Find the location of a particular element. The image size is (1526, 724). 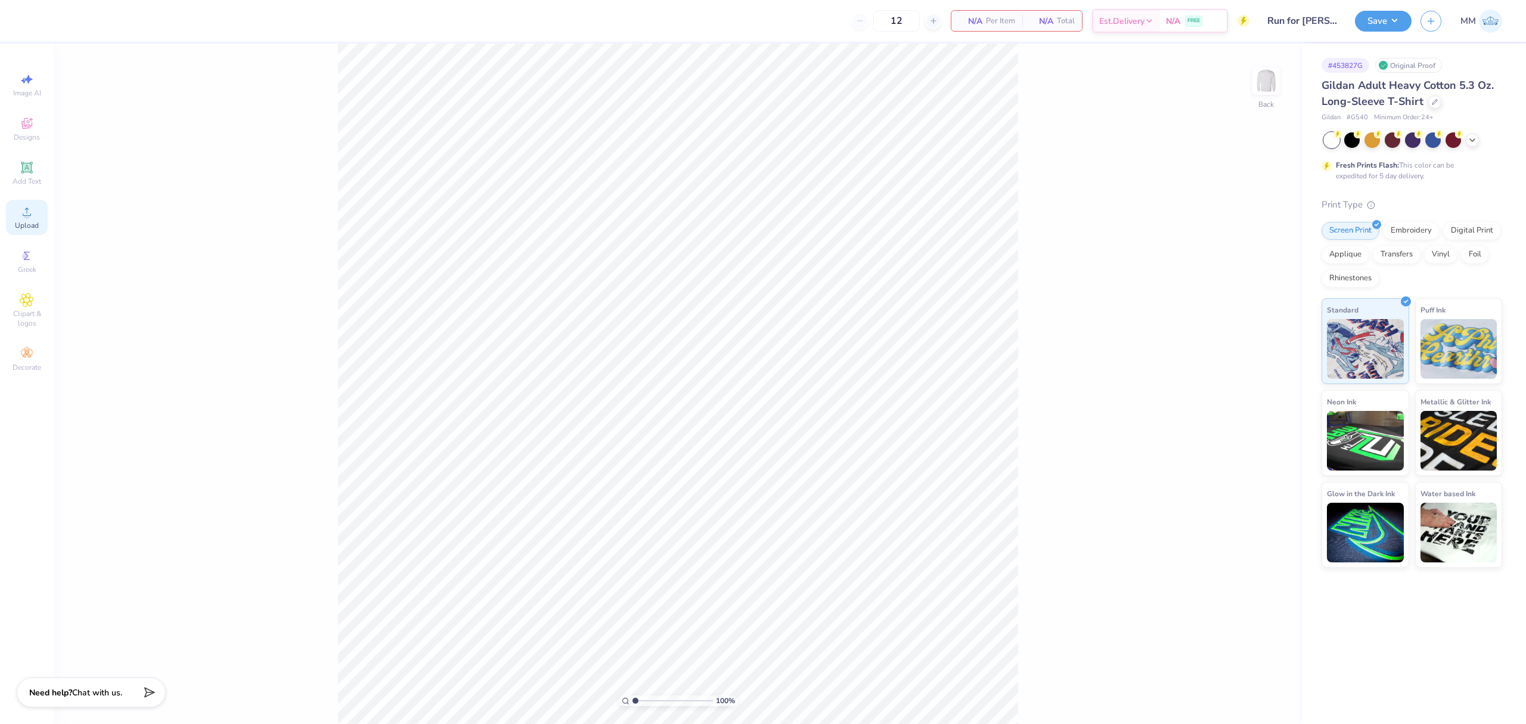

span: Decorate is located at coordinates (27, 367).